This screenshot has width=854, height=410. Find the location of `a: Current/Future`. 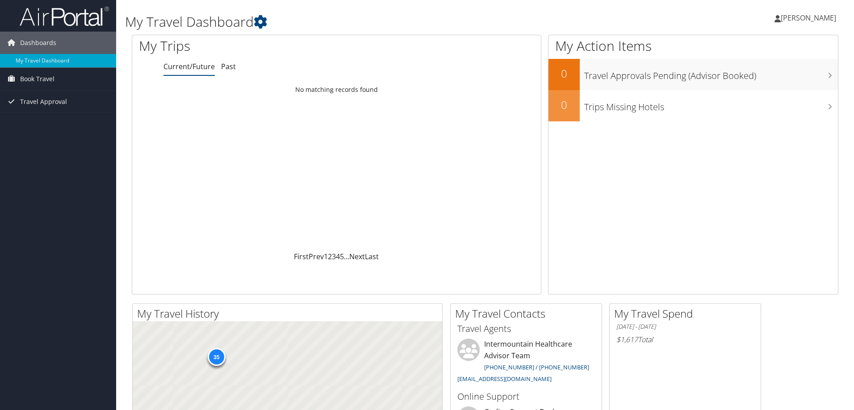

a: Current/Future is located at coordinates (189, 67).